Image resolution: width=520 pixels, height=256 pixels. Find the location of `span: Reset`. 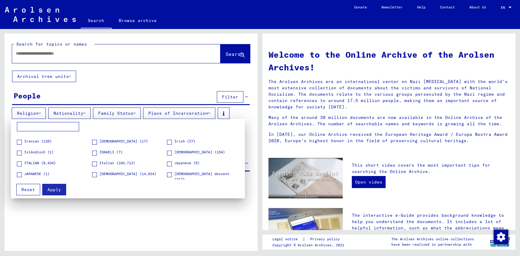

span: Reset is located at coordinates (28, 190).